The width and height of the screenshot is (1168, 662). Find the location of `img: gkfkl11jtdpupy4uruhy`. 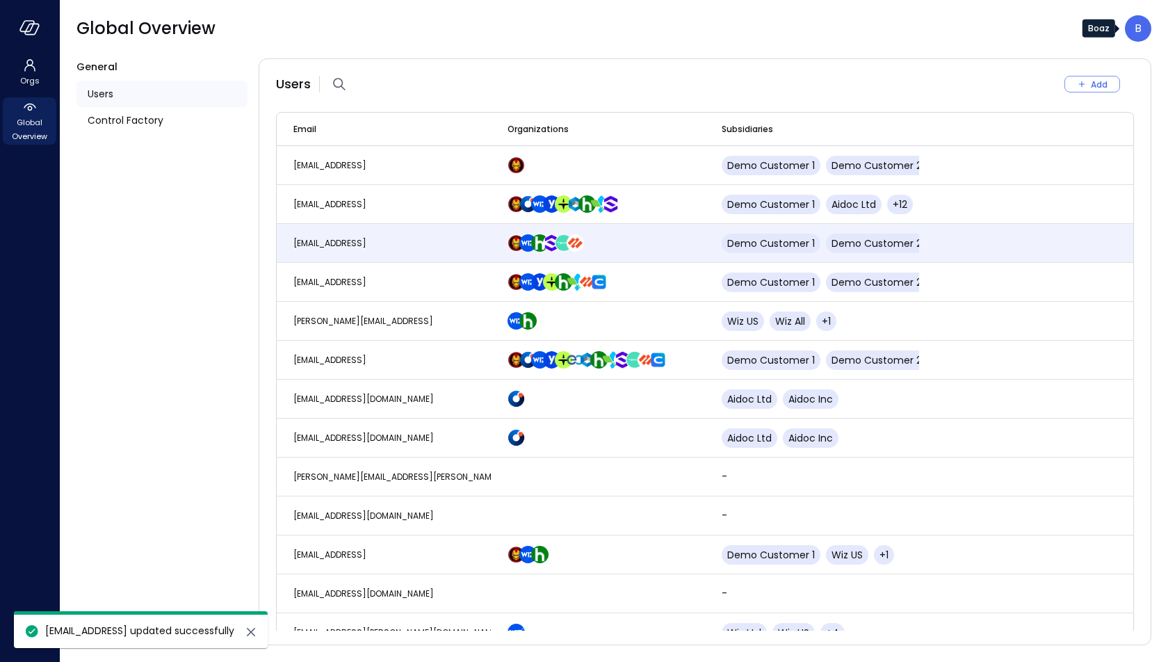

img: gkfkl11jtdpupy4uruhy is located at coordinates (575, 360).